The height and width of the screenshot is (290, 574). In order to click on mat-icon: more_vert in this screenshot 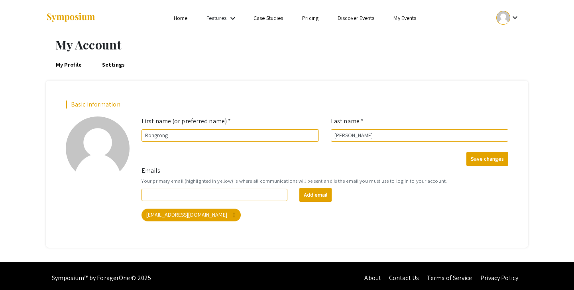, I will do `click(234, 215)`.